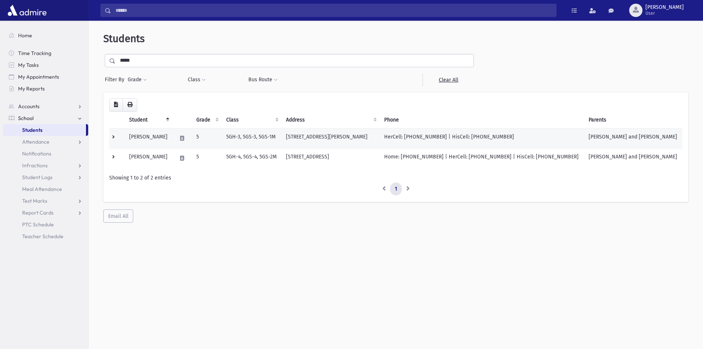 Image resolution: width=703 pixels, height=349 pixels. Describe the element at coordinates (45, 153) in the screenshot. I see `a: Notifications` at that location.